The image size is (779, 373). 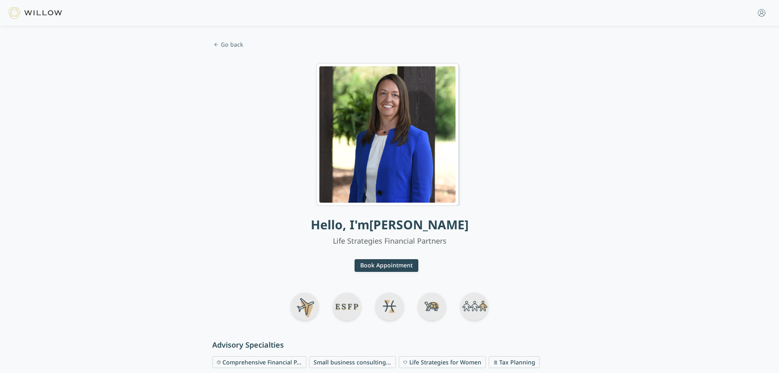 What do you see at coordinates (259, 362) in the screenshot?
I see `span: Comprehensive Financial P...` at bounding box center [259, 362].